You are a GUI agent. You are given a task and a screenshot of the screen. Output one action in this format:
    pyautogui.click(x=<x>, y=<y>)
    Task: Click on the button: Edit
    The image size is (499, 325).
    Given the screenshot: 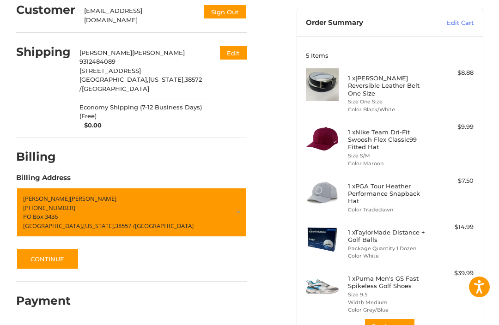 What is the action you would take?
    pyautogui.click(x=233, y=53)
    